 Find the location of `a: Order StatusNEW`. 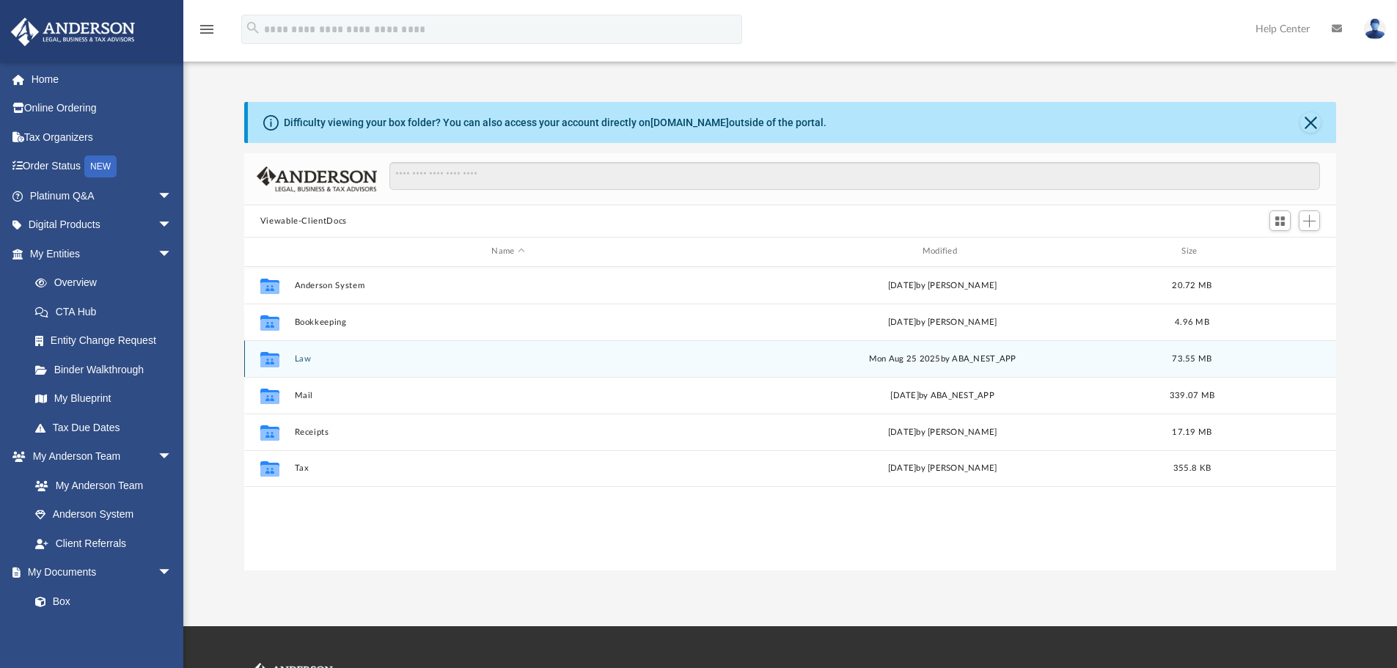

a: Order StatusNEW is located at coordinates (102, 166).